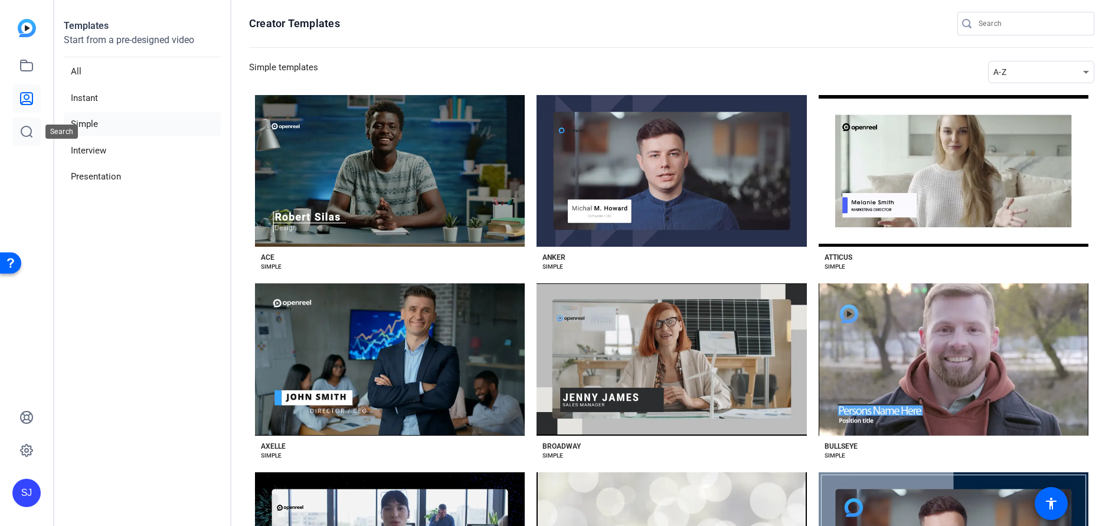 The width and height of the screenshot is (1112, 526). Describe the element at coordinates (142, 45) in the screenshot. I see `p: Start from a pre-designed video` at that location.